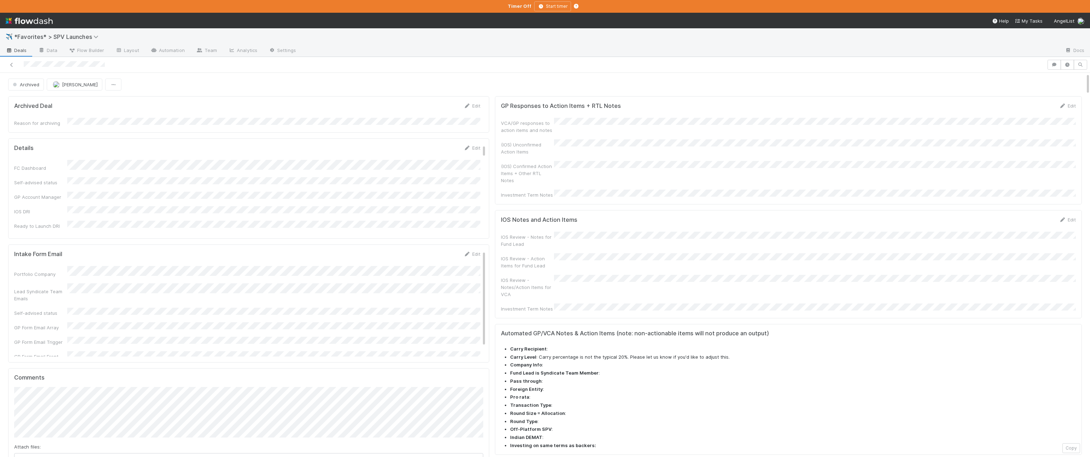  What do you see at coordinates (16, 50) in the screenshot?
I see `span: Deals` at bounding box center [16, 50].